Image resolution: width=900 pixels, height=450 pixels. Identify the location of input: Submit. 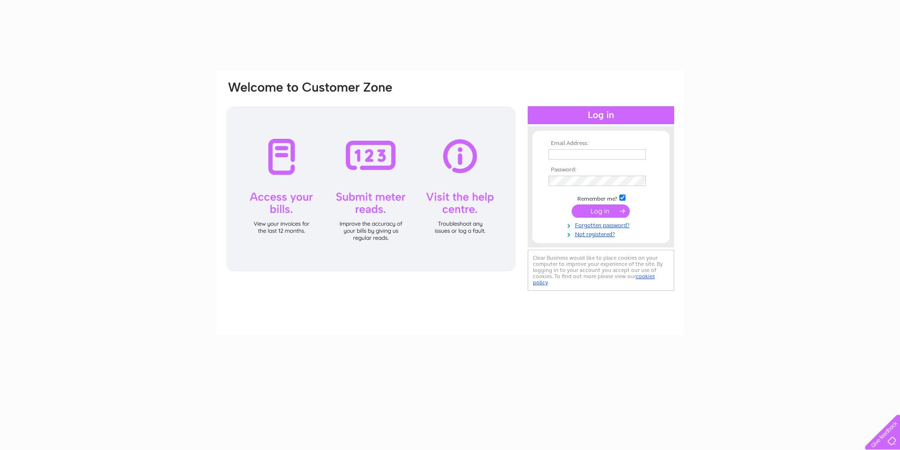
(600, 211).